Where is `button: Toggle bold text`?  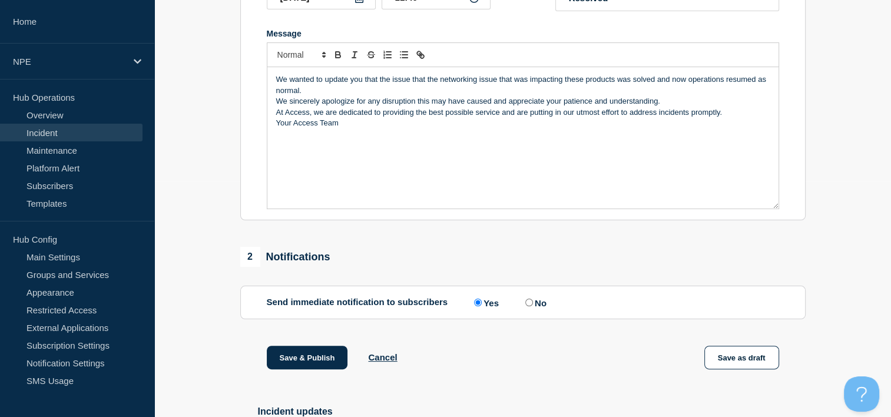
button: Toggle bold text is located at coordinates (338, 55).